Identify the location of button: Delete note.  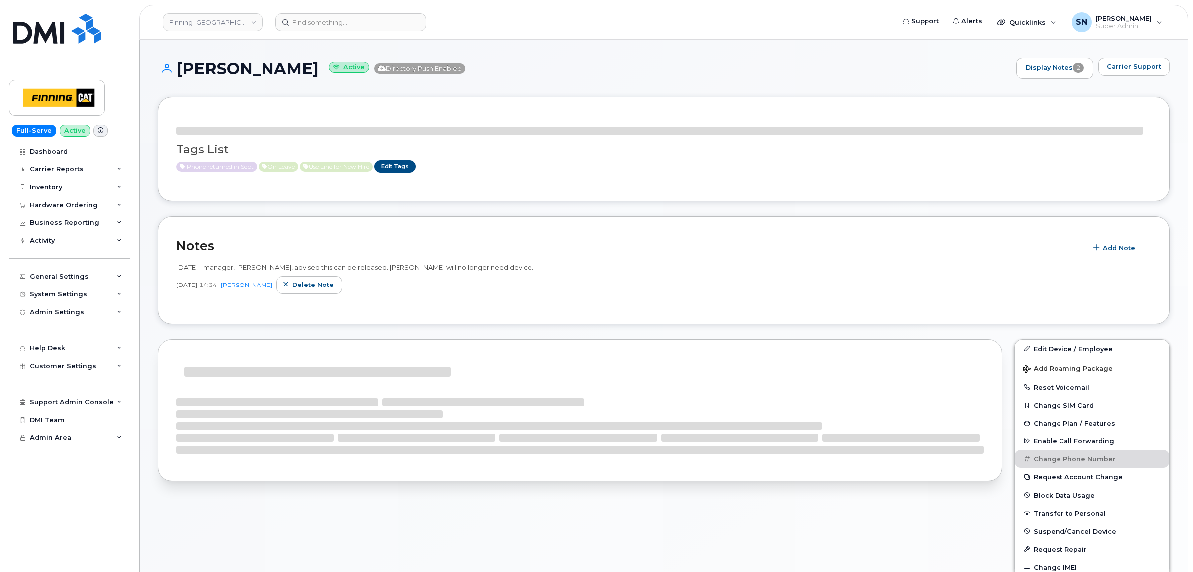
(309, 285).